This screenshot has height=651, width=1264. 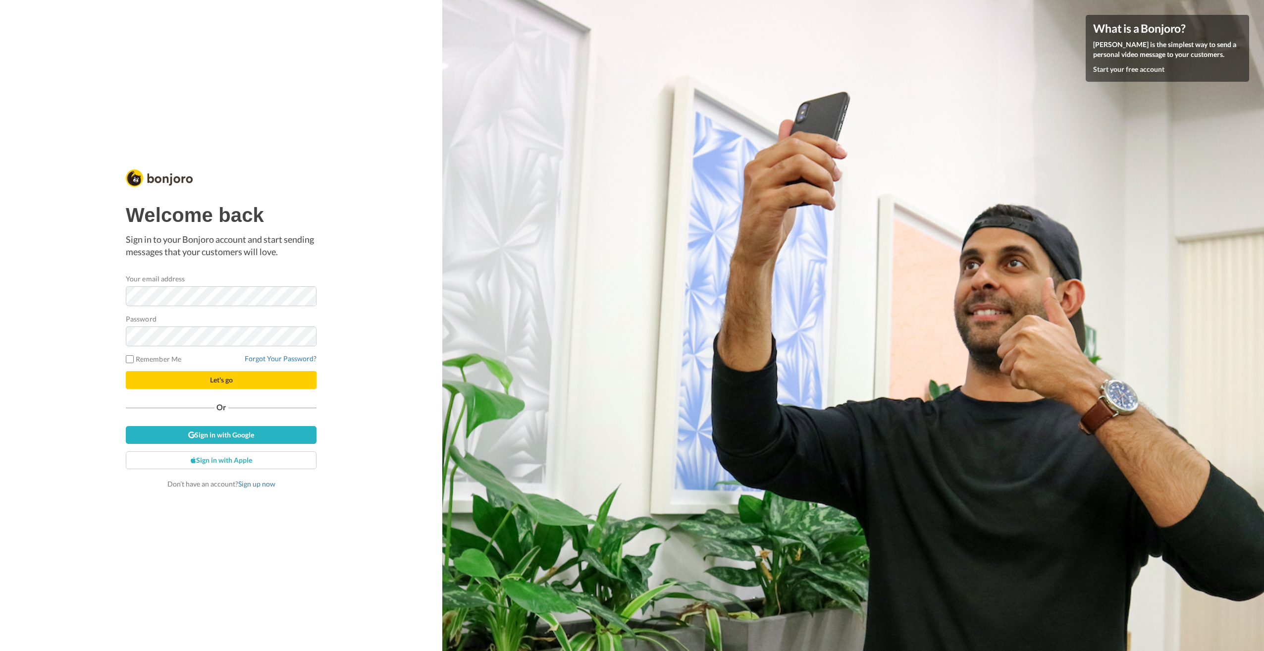 What do you see at coordinates (1129, 69) in the screenshot?
I see `a: Start your free account` at bounding box center [1129, 69].